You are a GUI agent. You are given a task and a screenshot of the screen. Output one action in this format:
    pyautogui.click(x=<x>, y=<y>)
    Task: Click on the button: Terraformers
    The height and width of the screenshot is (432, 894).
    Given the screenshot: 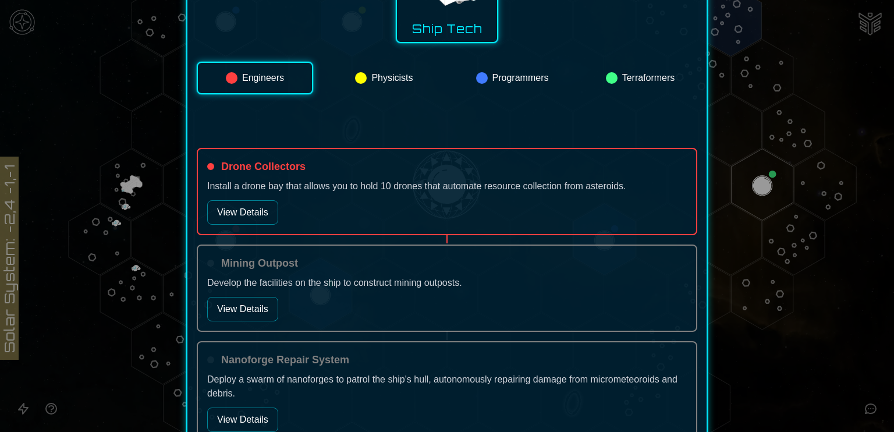 What is the action you would take?
    pyautogui.click(x=640, y=78)
    